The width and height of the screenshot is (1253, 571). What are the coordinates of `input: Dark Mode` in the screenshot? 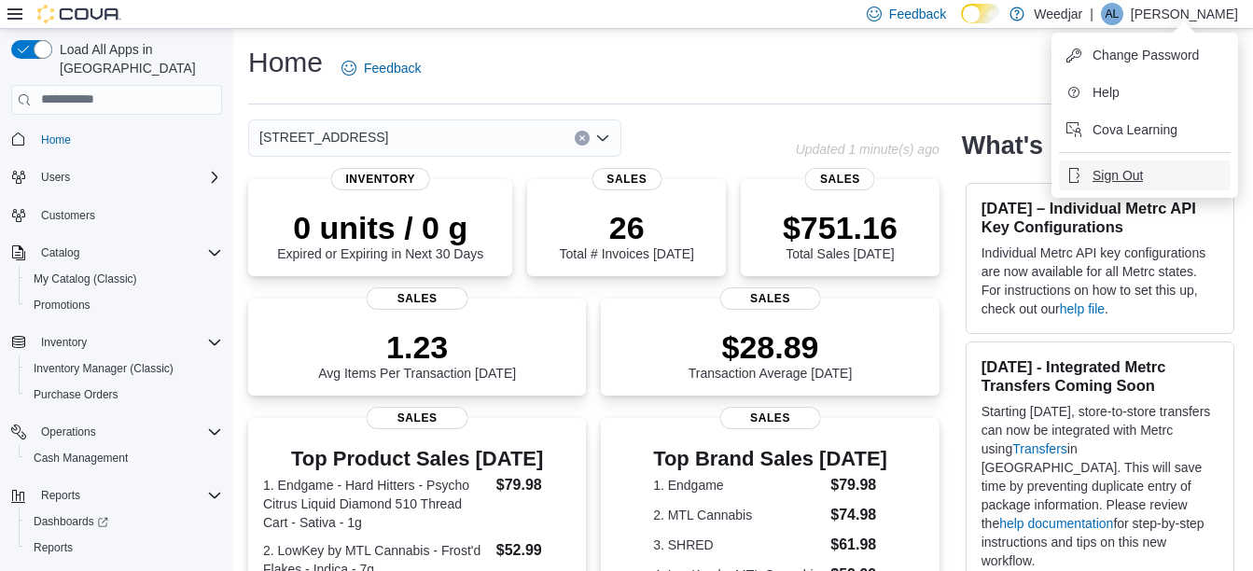 It's located at (981, 13).